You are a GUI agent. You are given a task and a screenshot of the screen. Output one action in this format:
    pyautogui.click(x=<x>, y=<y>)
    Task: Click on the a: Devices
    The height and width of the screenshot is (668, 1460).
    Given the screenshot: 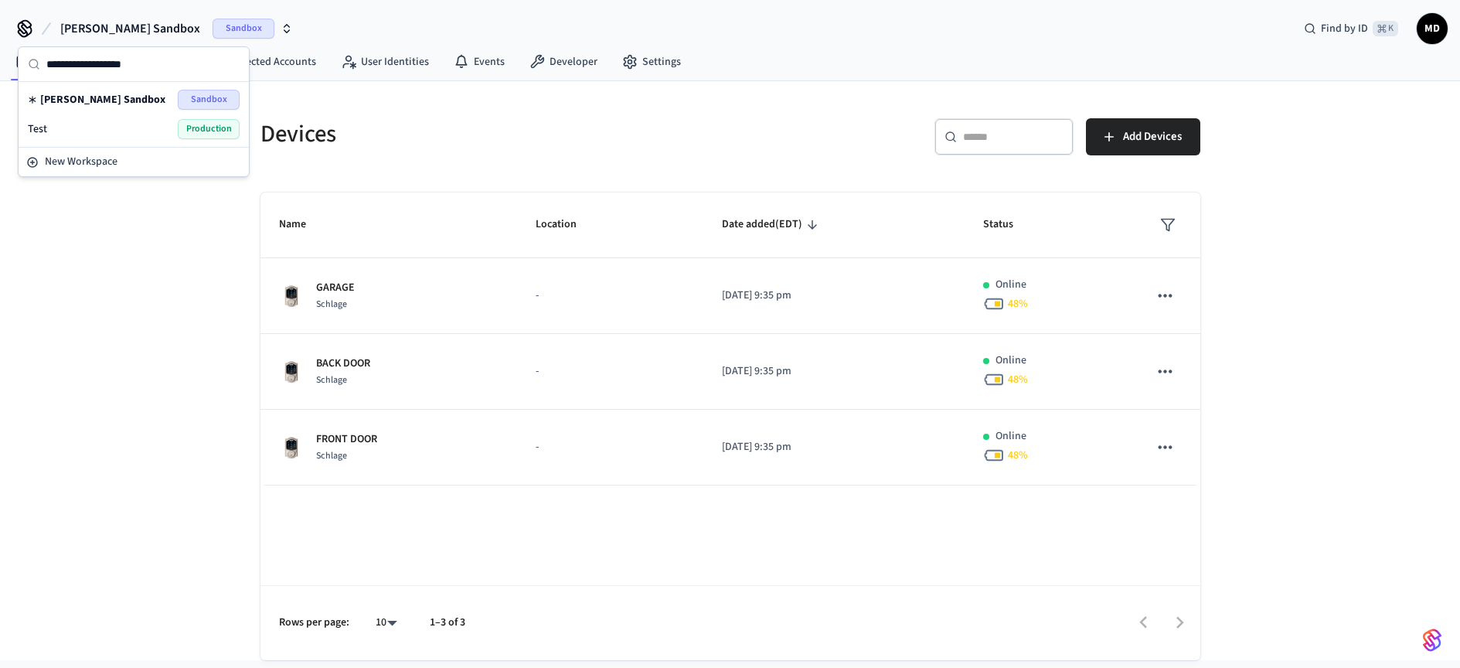 What is the action you would take?
    pyautogui.click(x=43, y=62)
    